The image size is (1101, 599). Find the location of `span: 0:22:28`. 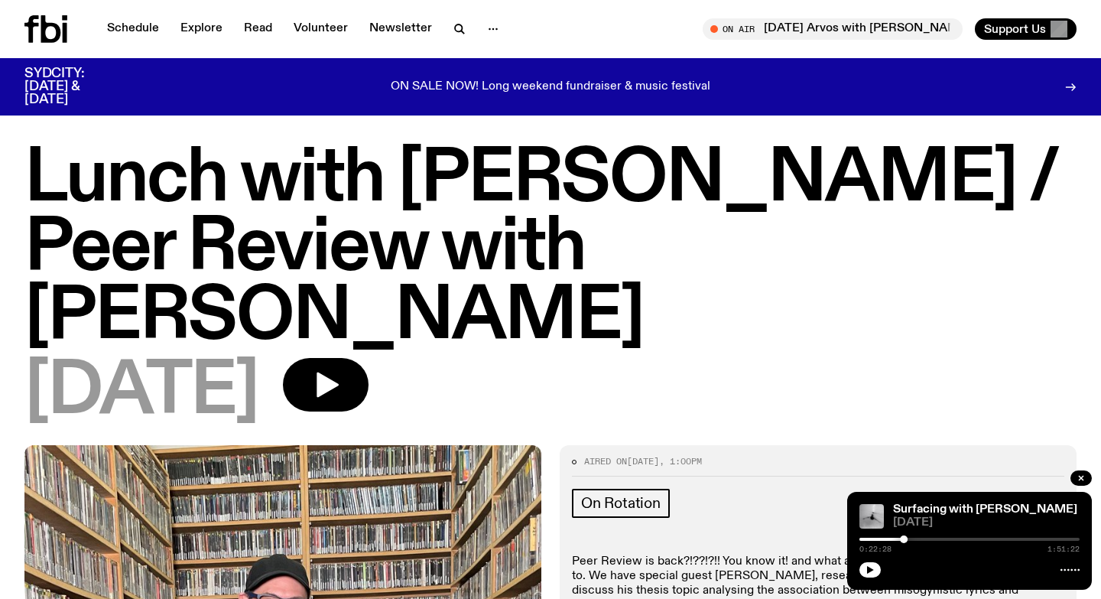

span: 0:22:28 is located at coordinates (875, 549).